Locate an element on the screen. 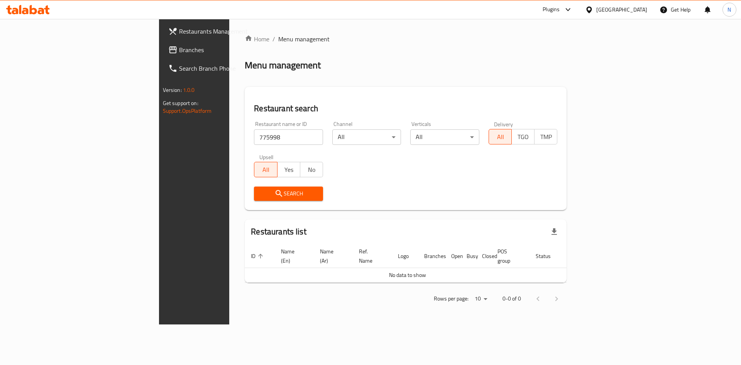 Image resolution: width=741 pixels, height=365 pixels. span: No data to show is located at coordinates (408, 275).